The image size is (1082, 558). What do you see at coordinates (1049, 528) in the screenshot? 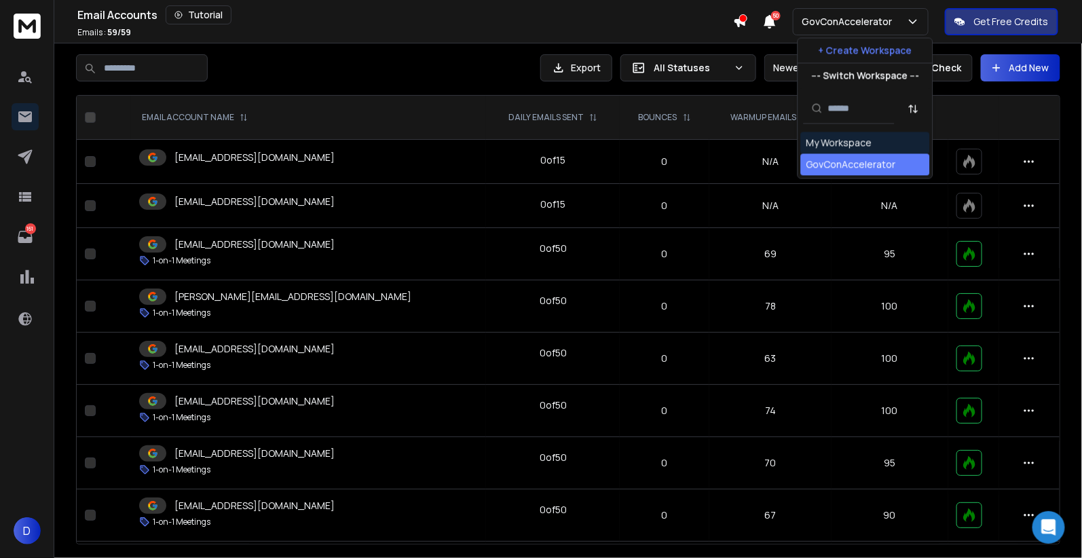
I see `div: Open Intercom Messenger` at bounding box center [1049, 528].